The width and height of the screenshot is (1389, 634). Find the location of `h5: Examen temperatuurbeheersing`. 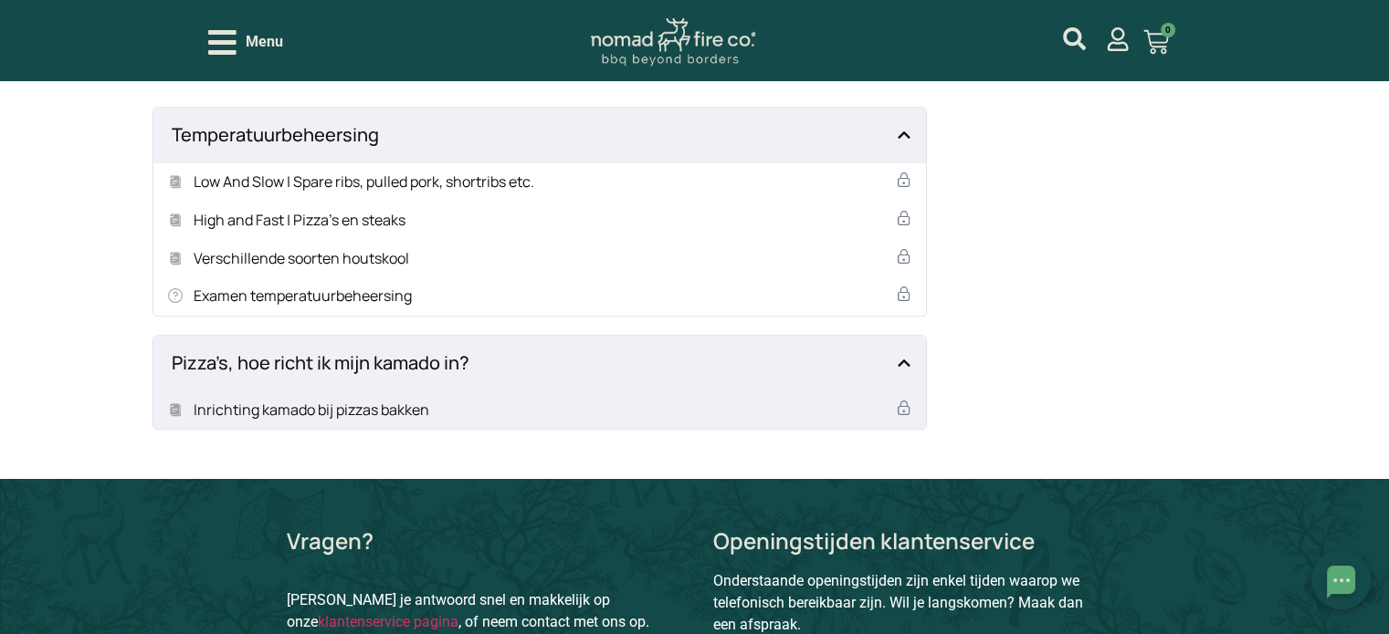

h5: Examen temperatuurbeheersing is located at coordinates (302, 297).